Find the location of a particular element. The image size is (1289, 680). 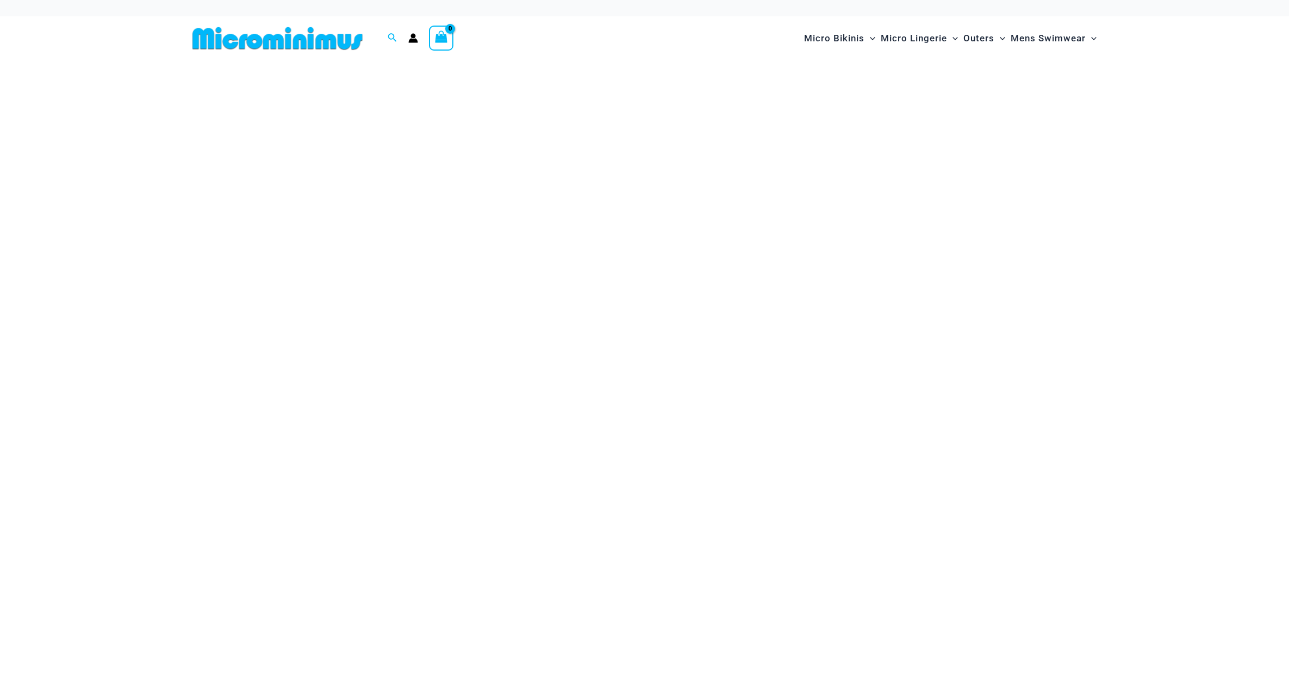

span: Outers is located at coordinates (979, 38).